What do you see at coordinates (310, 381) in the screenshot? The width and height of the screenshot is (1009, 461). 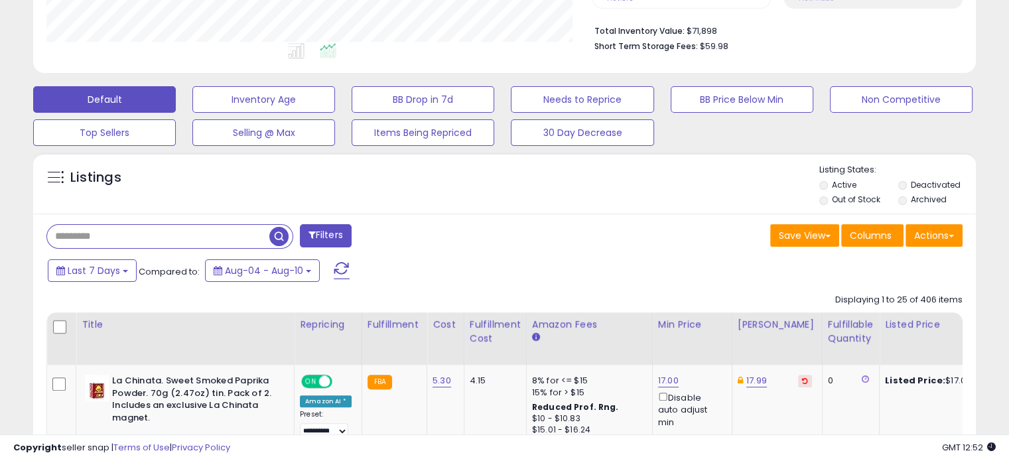 I see `span: ON` at bounding box center [310, 381].